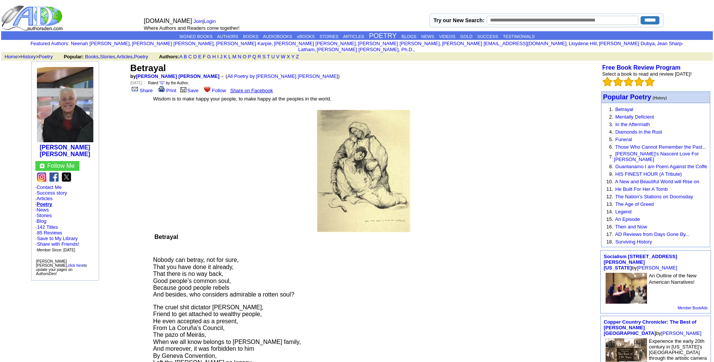 Image resolution: width=714 pixels, height=362 pixels. What do you see at coordinates (624, 109) in the screenshot?
I see `a: Betrayal` at bounding box center [624, 109].